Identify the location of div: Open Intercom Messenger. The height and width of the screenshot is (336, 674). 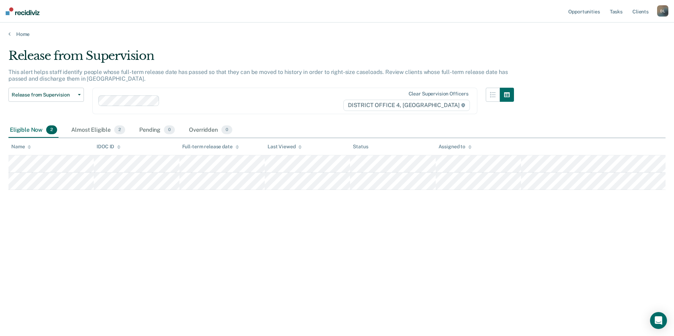
(658, 321).